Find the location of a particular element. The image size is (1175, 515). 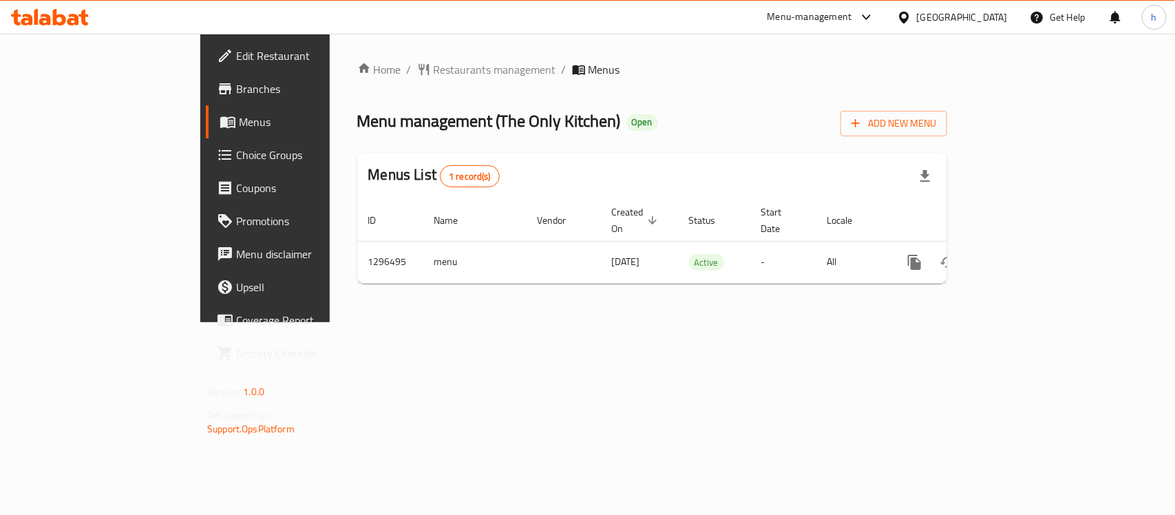

a: Support.OpsPlatform is located at coordinates (251, 429).